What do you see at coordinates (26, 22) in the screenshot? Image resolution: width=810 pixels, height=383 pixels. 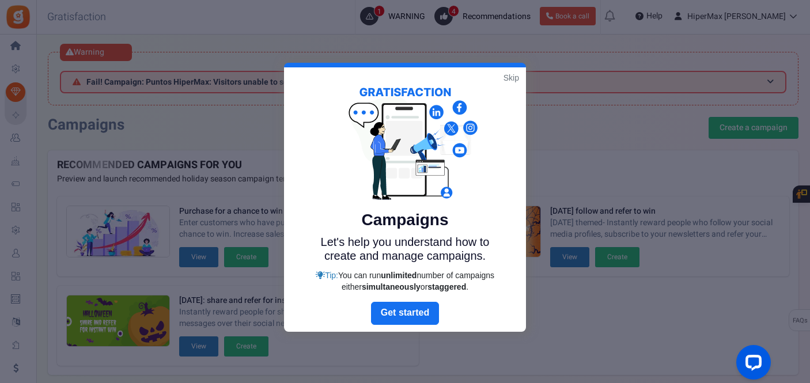 I see `button: Open LiveChat chat widget` at bounding box center [26, 22].